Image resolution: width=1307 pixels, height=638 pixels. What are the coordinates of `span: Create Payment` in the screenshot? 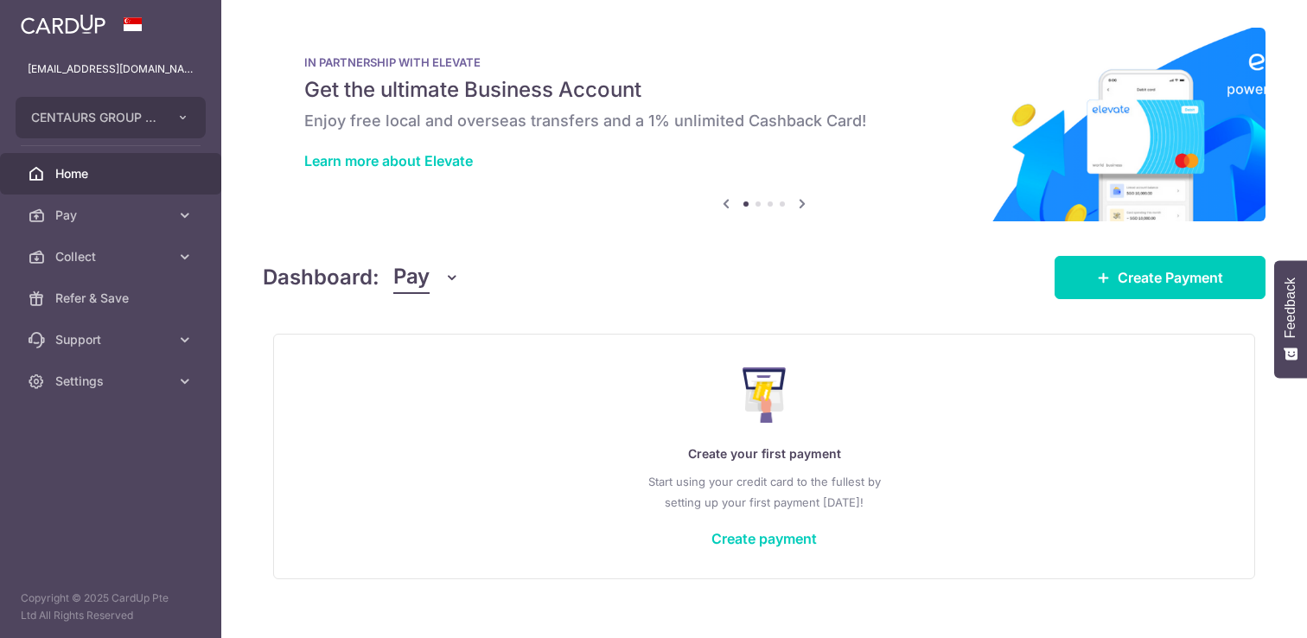 It's located at (1170, 277).